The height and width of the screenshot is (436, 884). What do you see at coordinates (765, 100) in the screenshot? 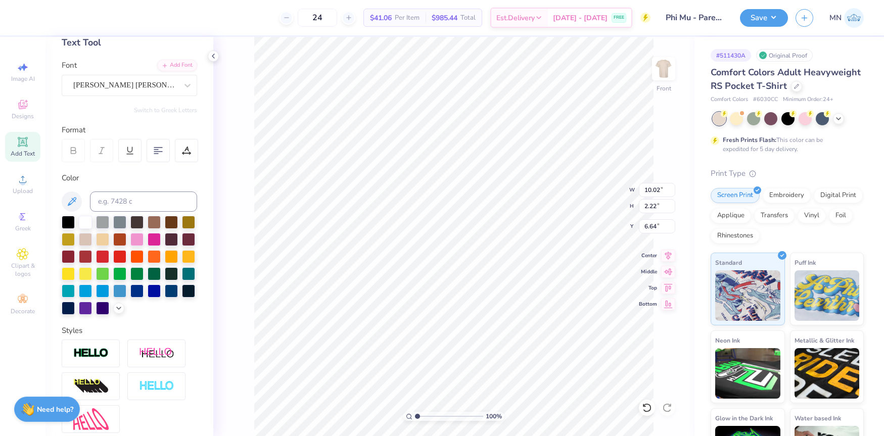
I see `span: # 6030CC` at bounding box center [765, 100].